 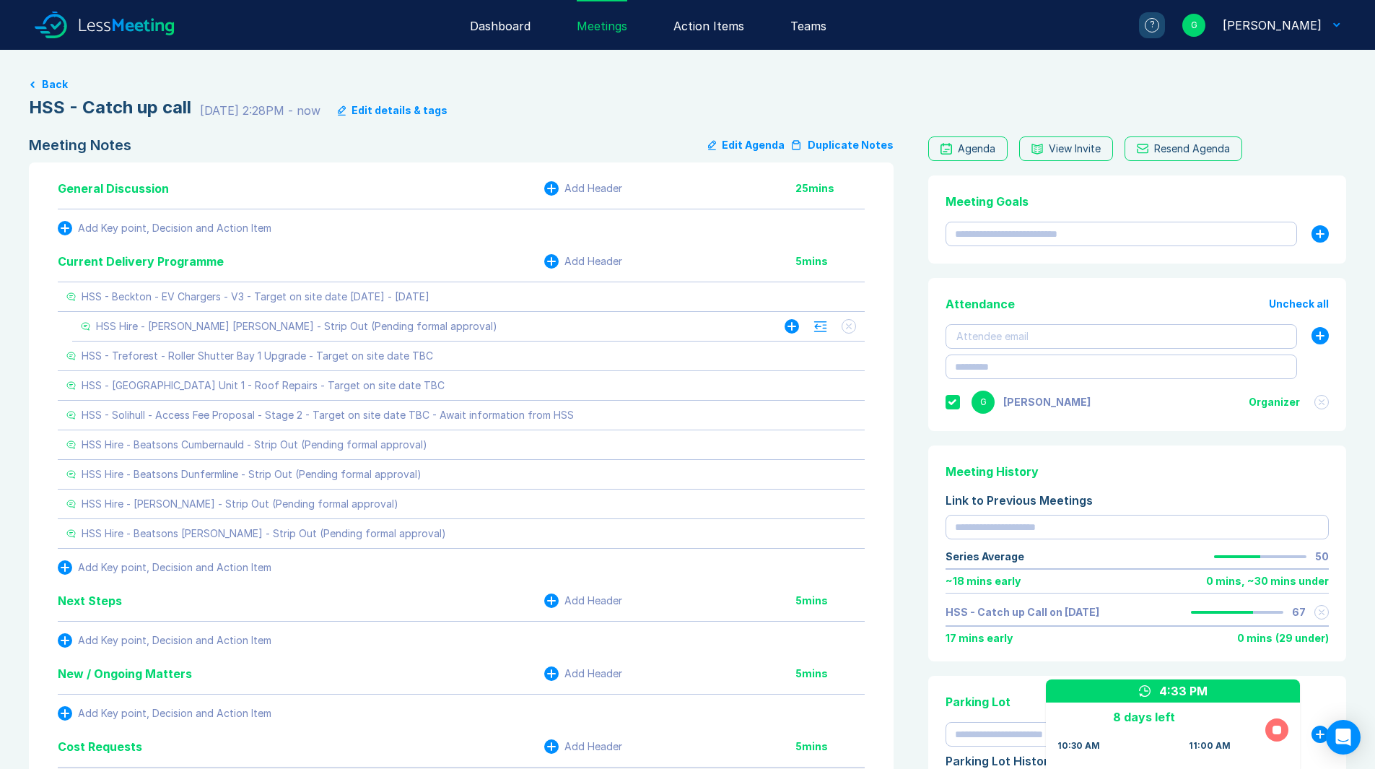 I want to click on div: HSS Hire - Beatsons Dunfermline - Strip Out (Pending formal approval), so click(x=251, y=474).